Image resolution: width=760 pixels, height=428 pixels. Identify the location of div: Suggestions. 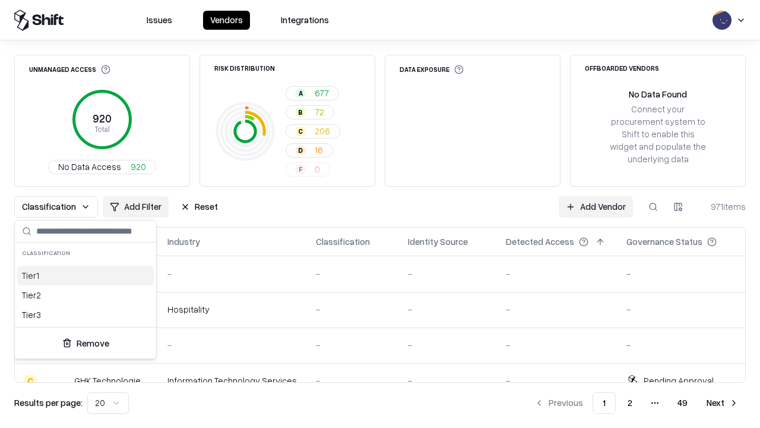
(86, 295).